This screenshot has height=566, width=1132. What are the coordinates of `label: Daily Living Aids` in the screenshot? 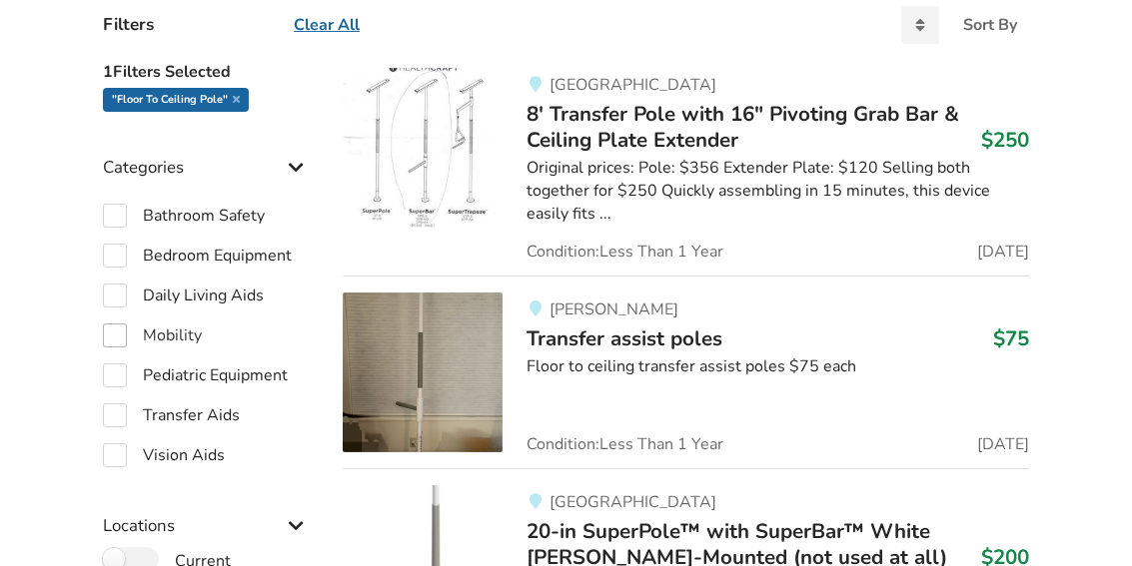 It's located at (183, 296).